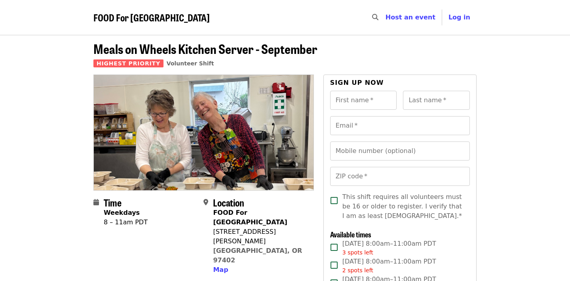  What do you see at coordinates (112, 202) in the screenshot?
I see `span: Time` at bounding box center [112, 202].